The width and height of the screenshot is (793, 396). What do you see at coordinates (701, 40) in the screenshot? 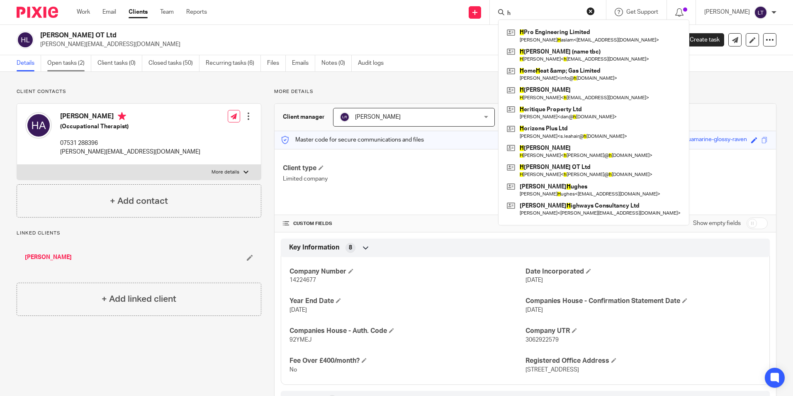
I see `a: Create task` at bounding box center [701, 40].